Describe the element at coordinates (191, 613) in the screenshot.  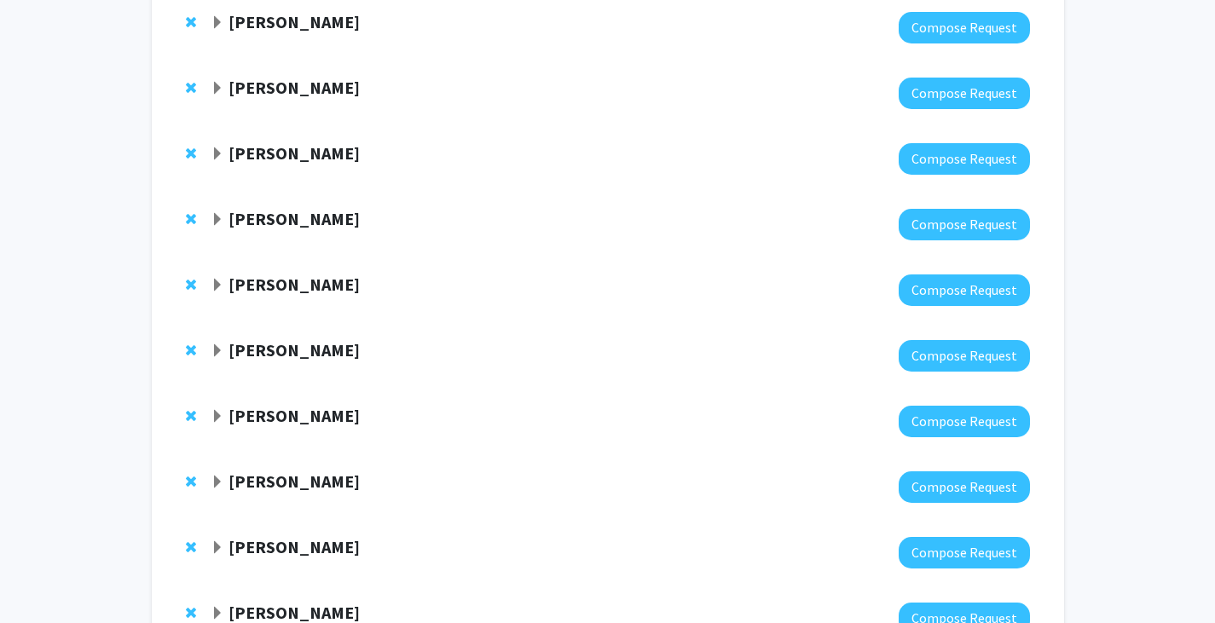
I see `span: Remove Hilary Bierman from bookmarks` at that location.